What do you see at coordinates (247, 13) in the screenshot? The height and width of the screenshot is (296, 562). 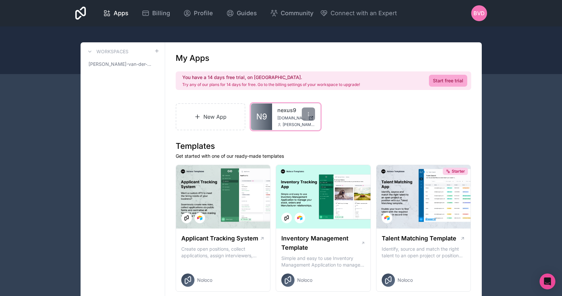 I see `span: Guides` at bounding box center [247, 13].